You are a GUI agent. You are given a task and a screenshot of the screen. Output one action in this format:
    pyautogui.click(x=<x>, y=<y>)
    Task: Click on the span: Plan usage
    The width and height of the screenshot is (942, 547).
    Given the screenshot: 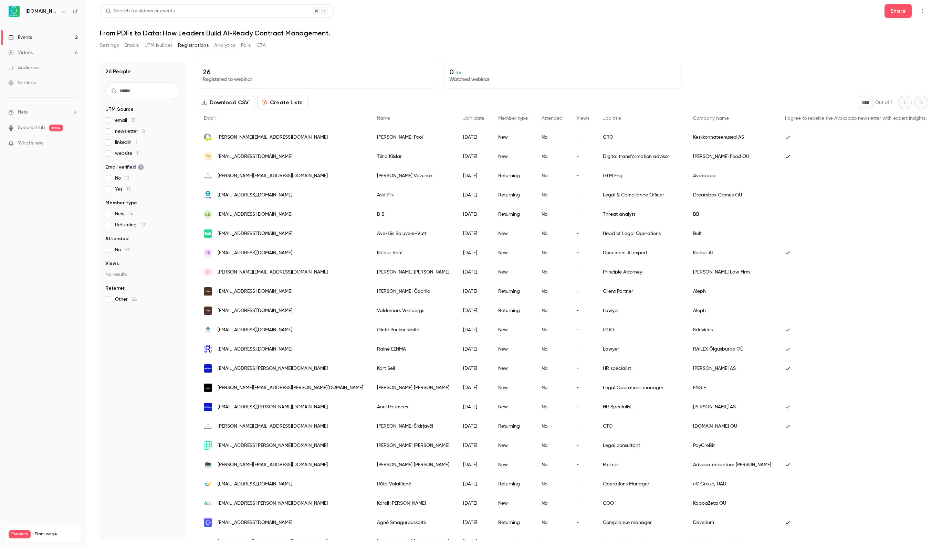 What is the action you would take?
    pyautogui.click(x=56, y=535)
    